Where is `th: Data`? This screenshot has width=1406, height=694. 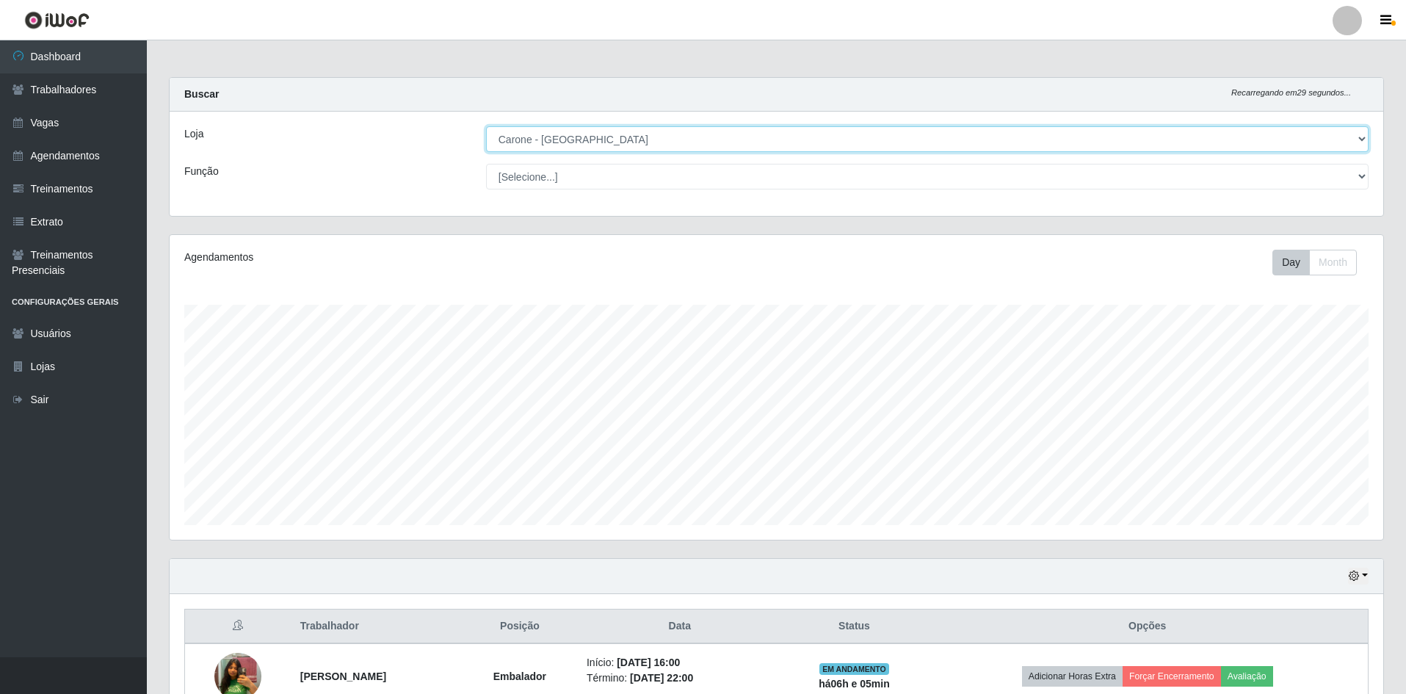
th: Data is located at coordinates (680, 626).